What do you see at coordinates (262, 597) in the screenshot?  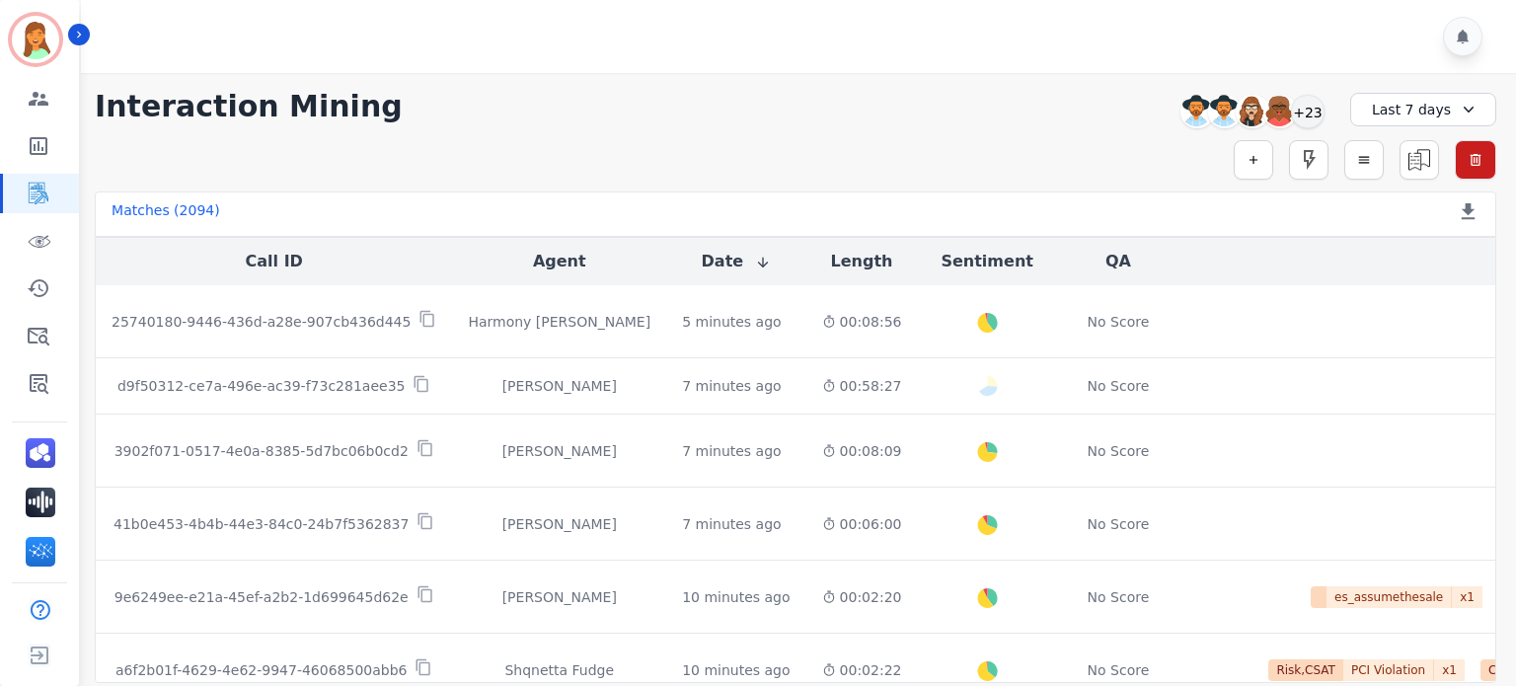 I see `p: 9e6249ee-e21a-45ef-a2b2-1d699645d62e` at bounding box center [262, 597].